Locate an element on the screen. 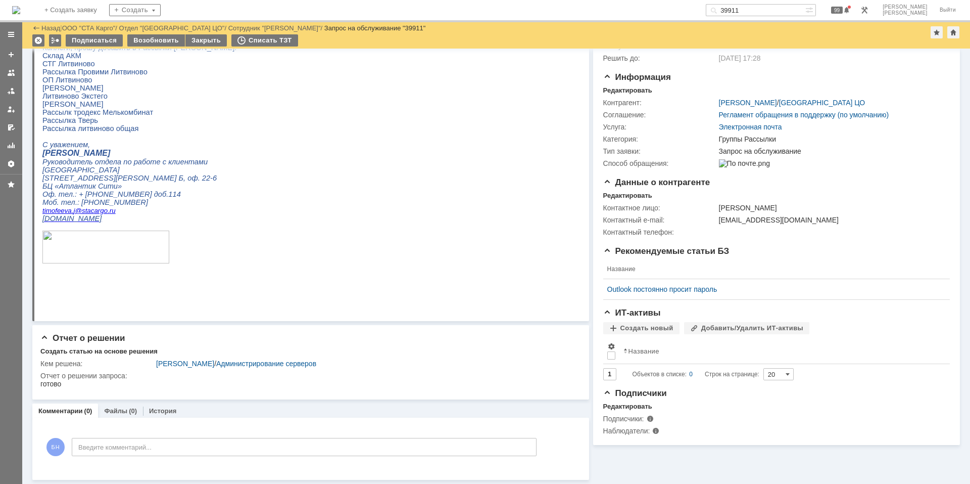 The image size is (970, 484). a: История is located at coordinates (163, 410).